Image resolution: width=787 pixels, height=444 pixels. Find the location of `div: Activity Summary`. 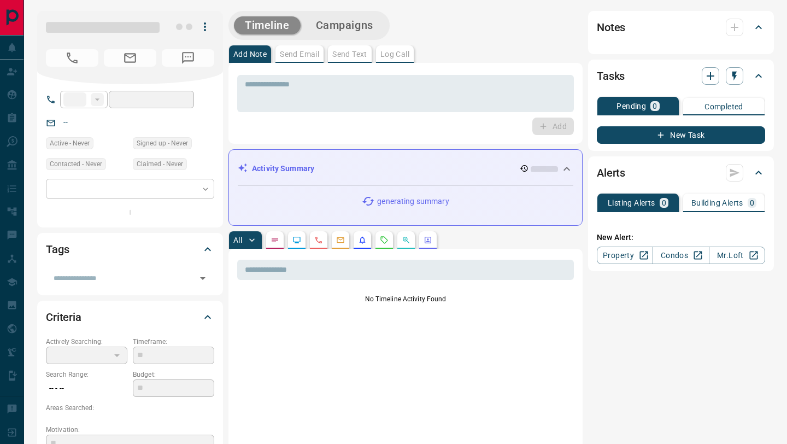

div: Activity Summary is located at coordinates (406, 168).